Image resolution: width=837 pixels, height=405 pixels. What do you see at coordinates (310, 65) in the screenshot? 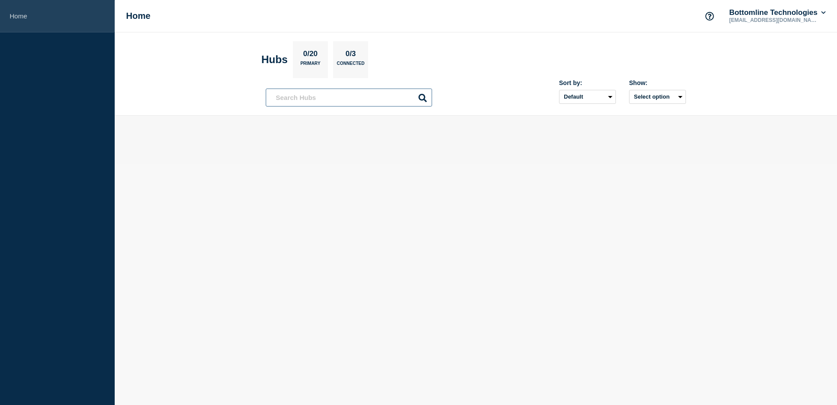
I see `p: Primary` at bounding box center [310, 65].